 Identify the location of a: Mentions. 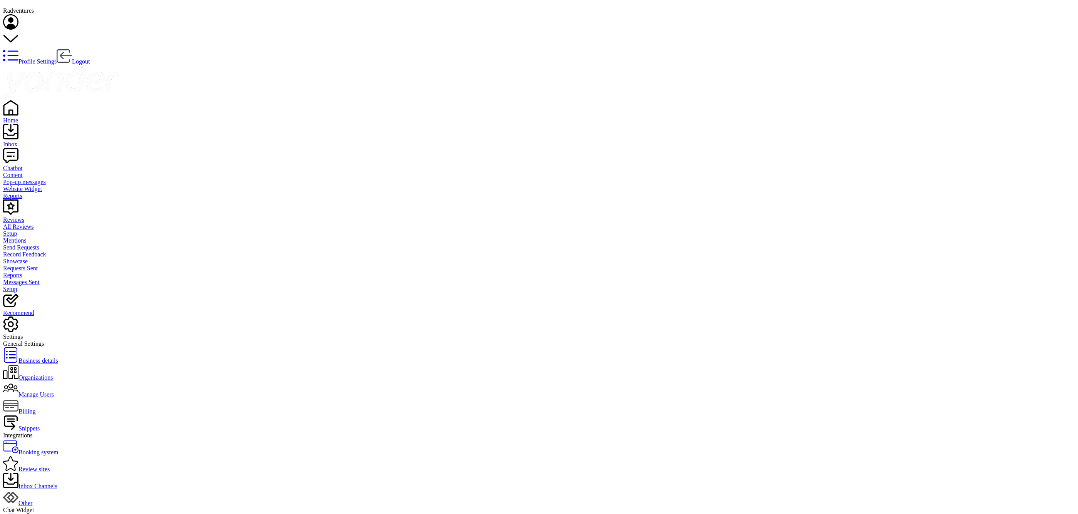
(539, 241).